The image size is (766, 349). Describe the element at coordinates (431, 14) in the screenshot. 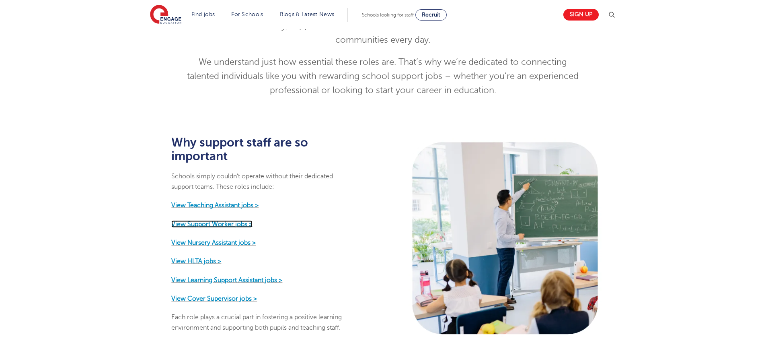

I see `span: Recruit` at that location.